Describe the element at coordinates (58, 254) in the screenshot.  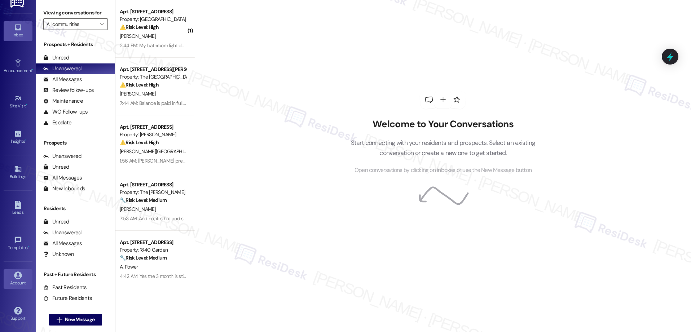
I see `div: Unknown` at that location.